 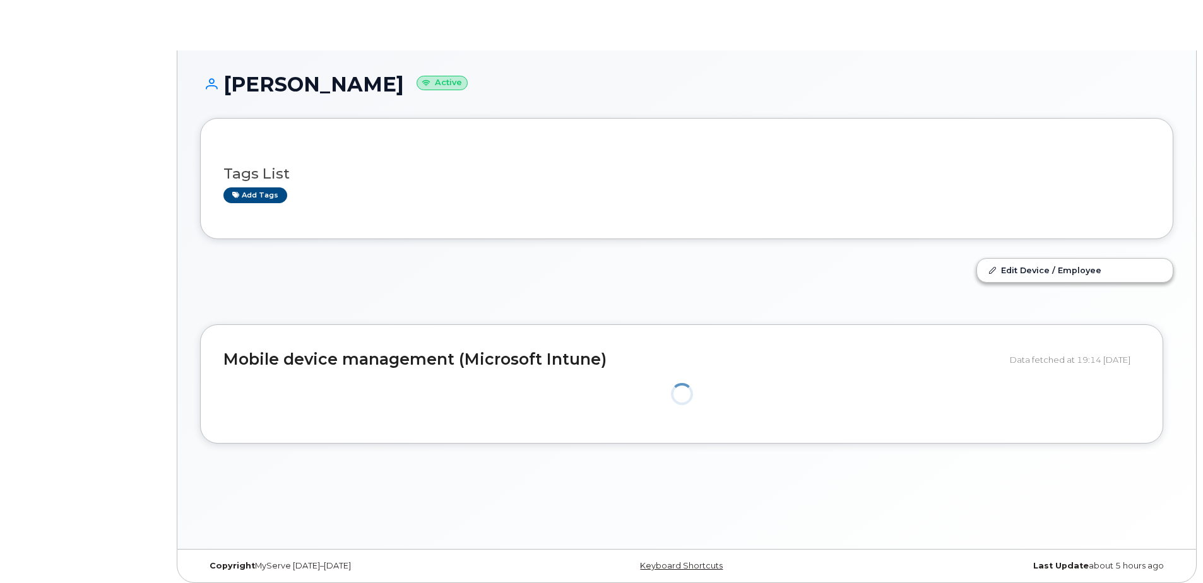 I want to click on strong: Copyright, so click(x=232, y=565).